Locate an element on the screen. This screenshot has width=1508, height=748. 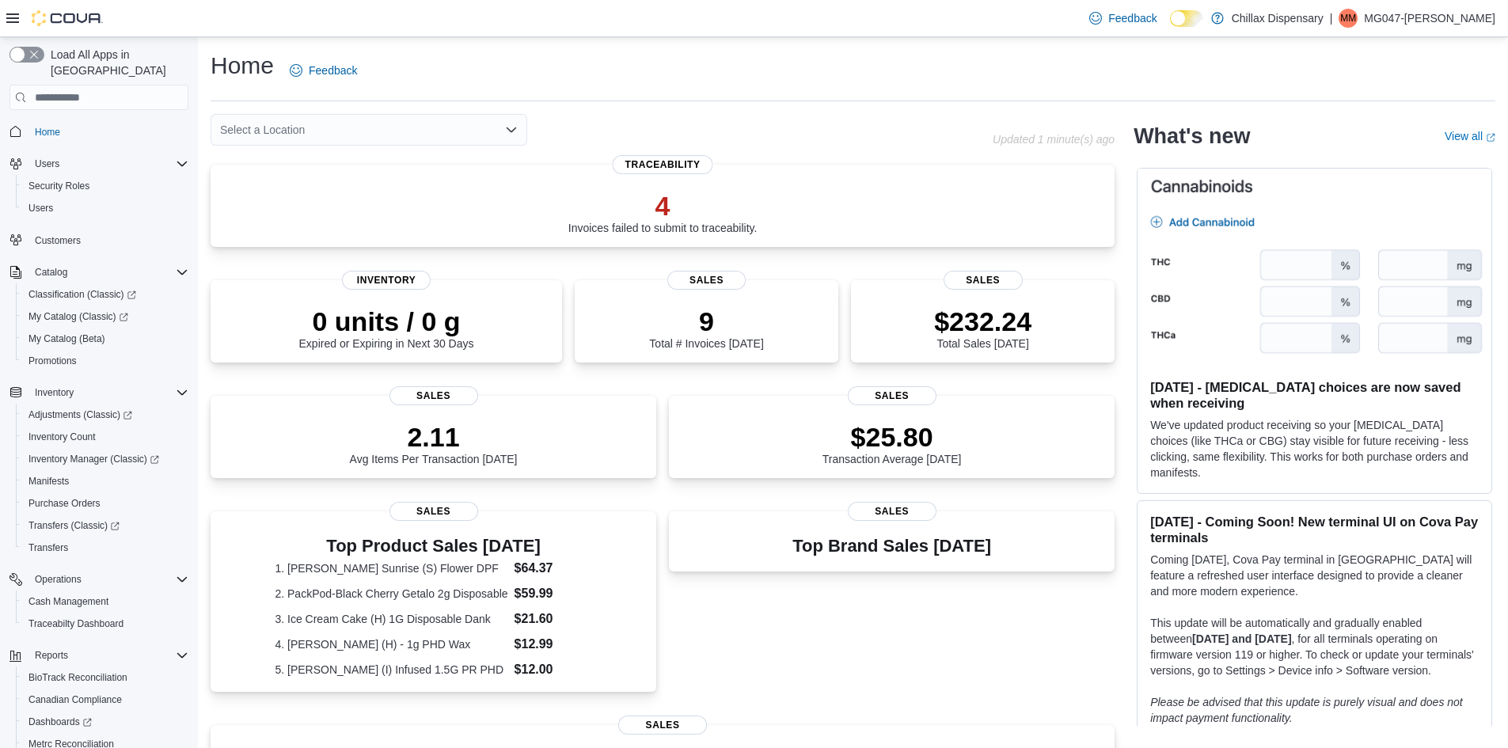
span: Adjustments (Classic) is located at coordinates (105, 415).